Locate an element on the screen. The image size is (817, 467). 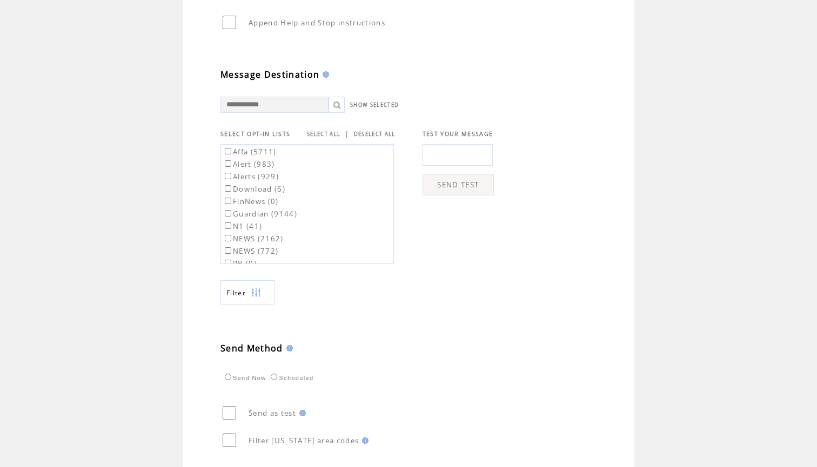
label: Alert (983) is located at coordinates (249, 164).